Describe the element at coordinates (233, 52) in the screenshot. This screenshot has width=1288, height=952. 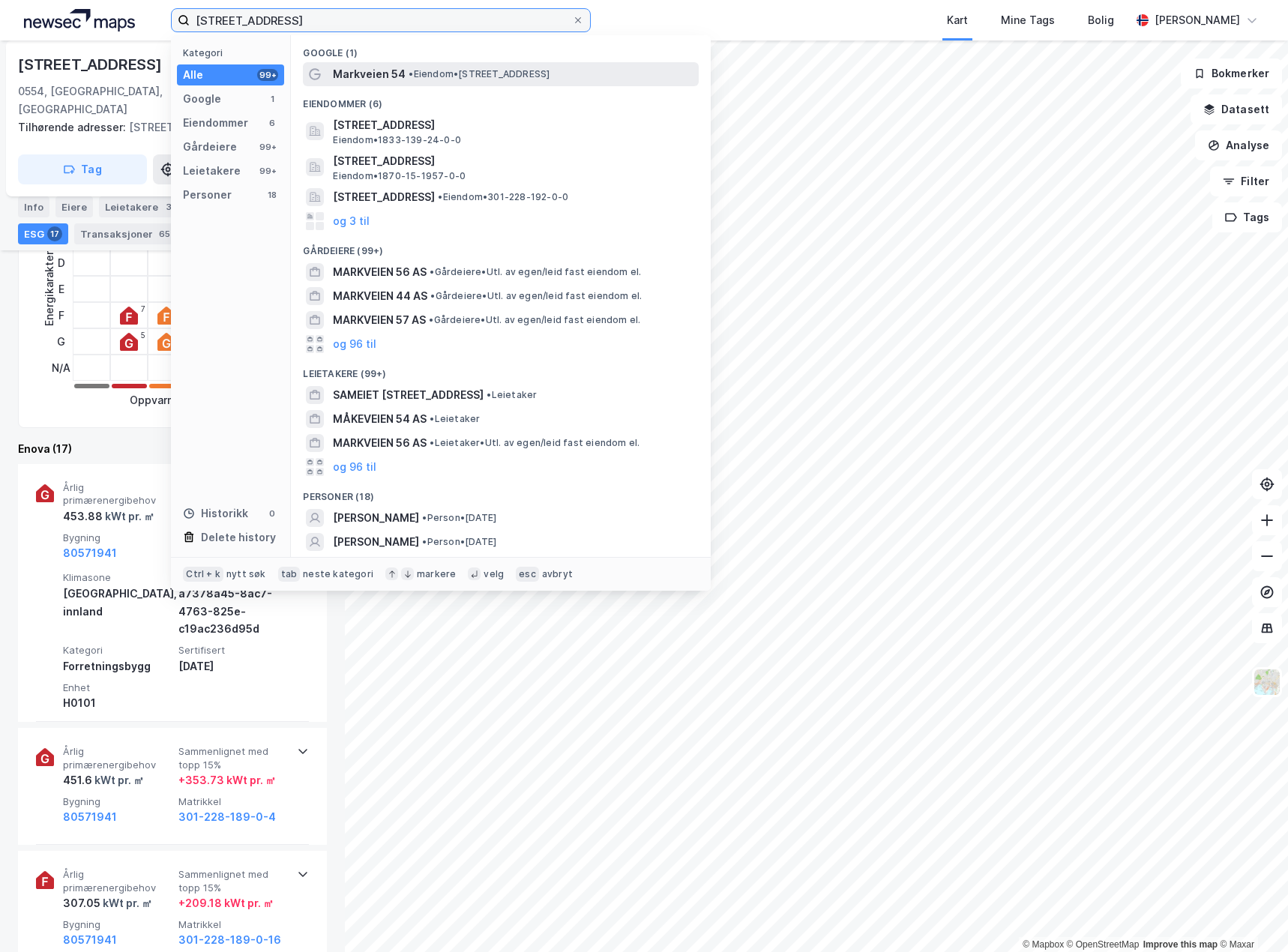
I see `div: Kategori` at that location.